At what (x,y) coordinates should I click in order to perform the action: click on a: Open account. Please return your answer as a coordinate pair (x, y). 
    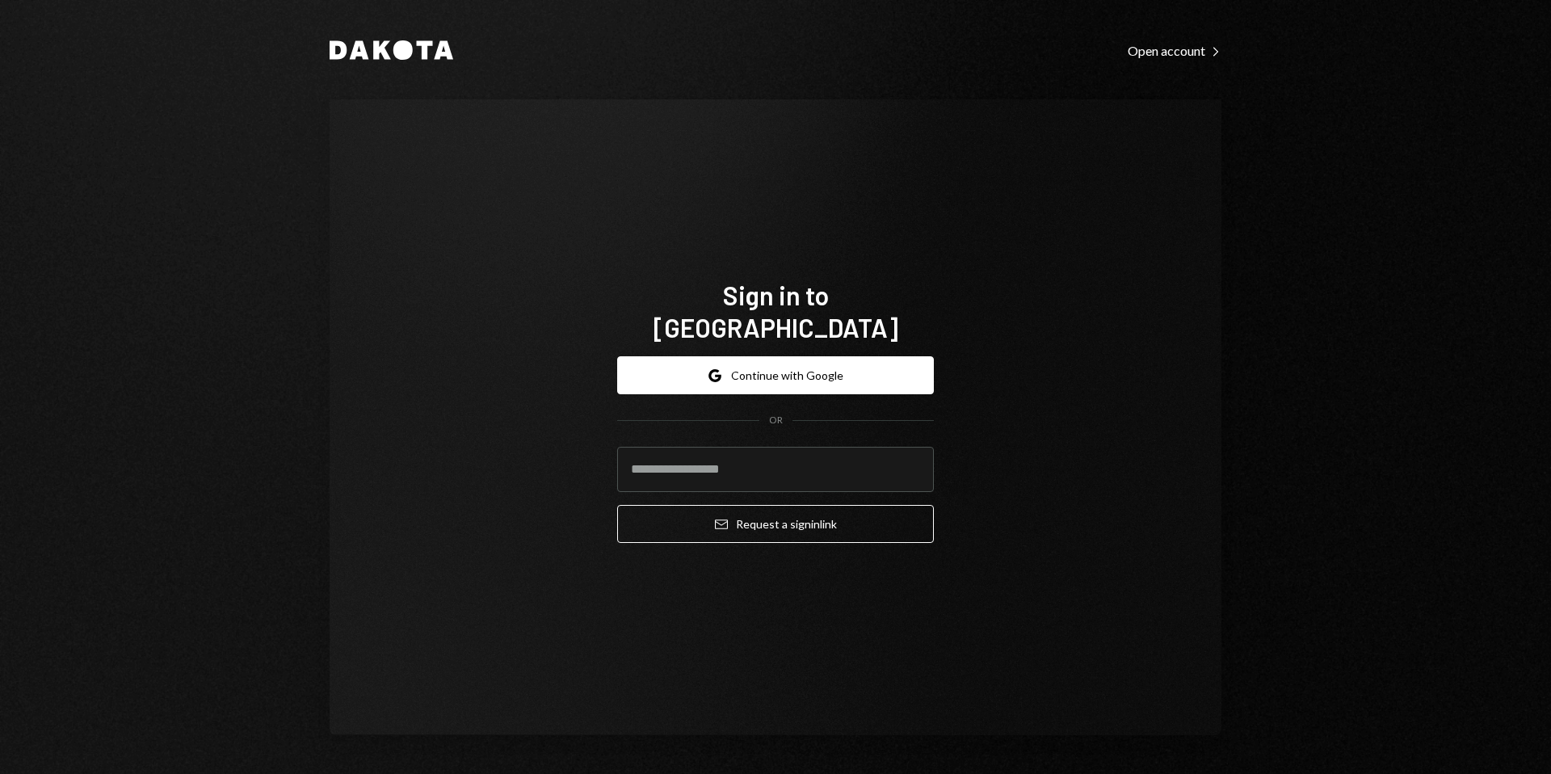
    Looking at the image, I should click on (1175, 50).